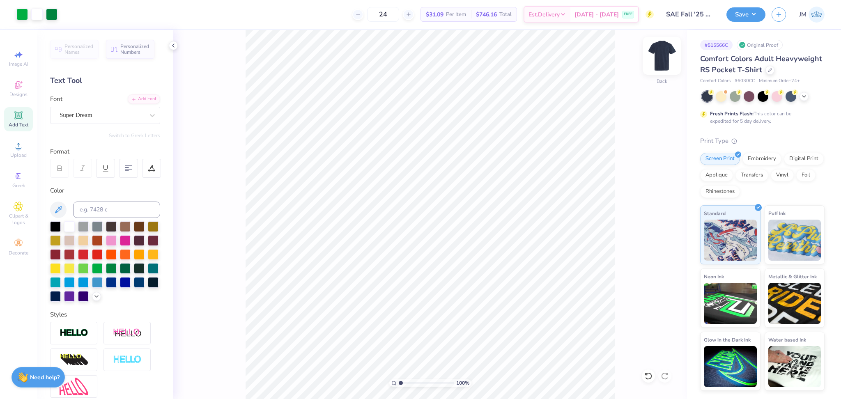  I want to click on span: FREE, so click(628, 14).